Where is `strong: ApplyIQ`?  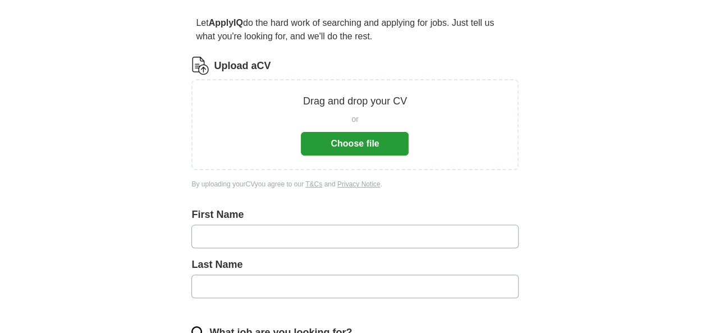 strong: ApplyIQ is located at coordinates (225, 22).